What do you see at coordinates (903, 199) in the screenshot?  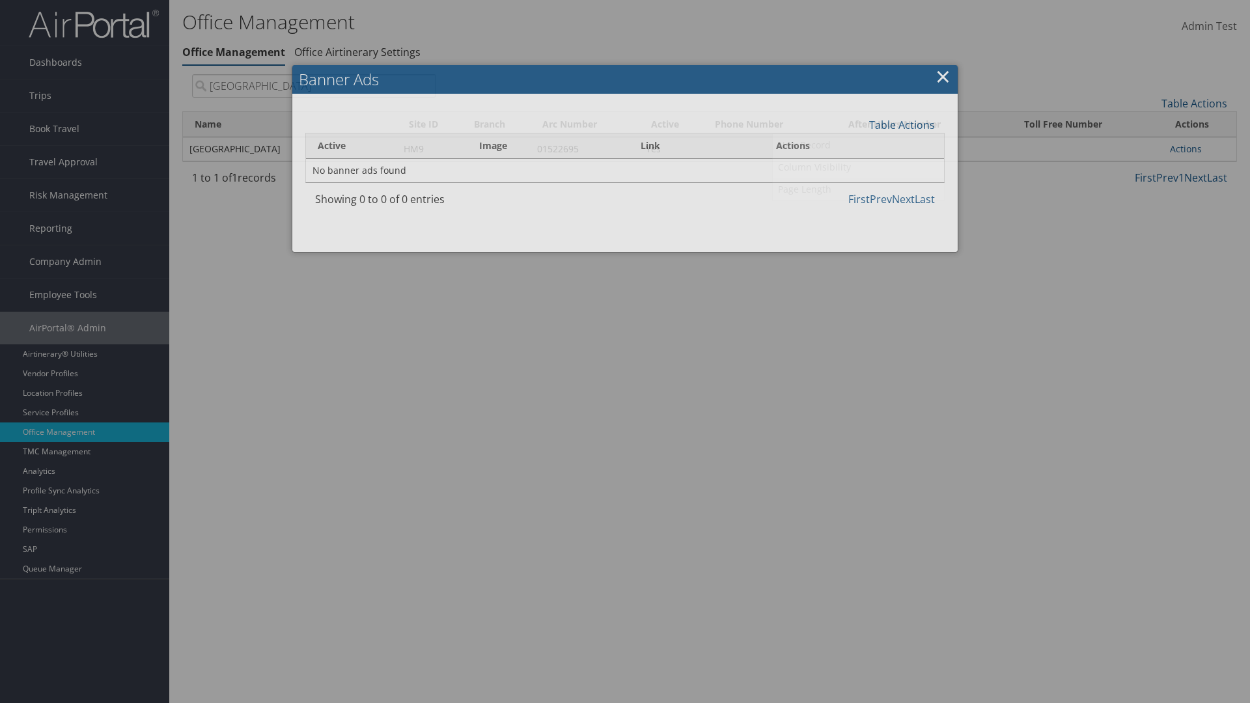 I see `a: Next` at bounding box center [903, 199].